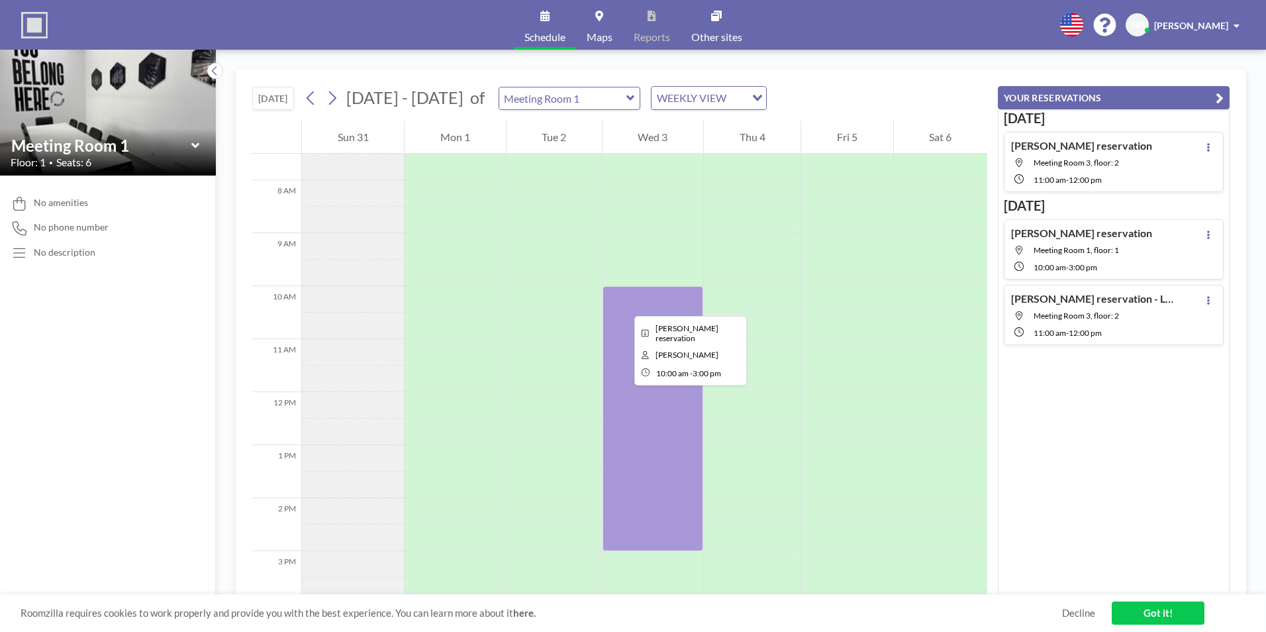 This screenshot has height=632, width=1266. Describe the element at coordinates (455, 137) in the screenshot. I see `div: Mon 1` at that location.